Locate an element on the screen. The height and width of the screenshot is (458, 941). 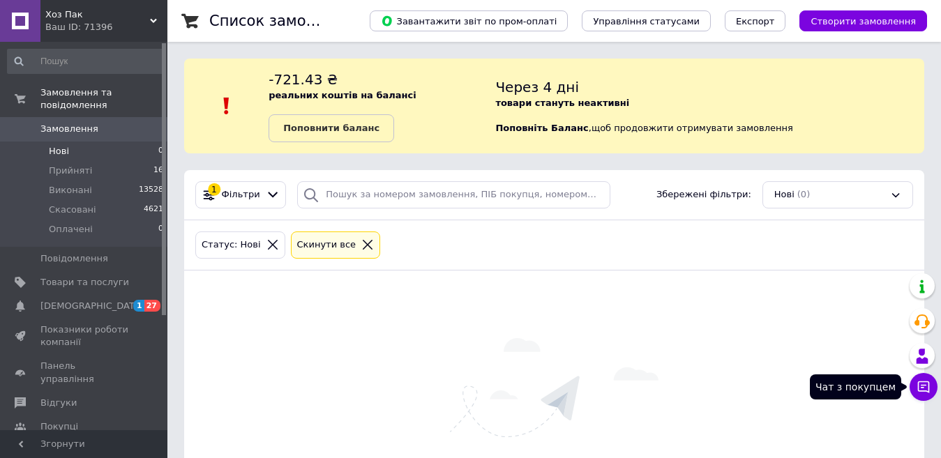
span: Експорт is located at coordinates (755, 21).